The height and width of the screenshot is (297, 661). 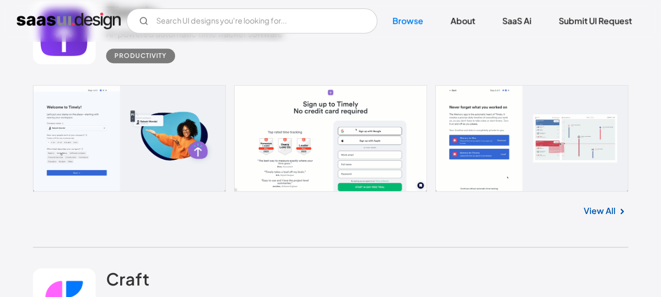 What do you see at coordinates (595, 21) in the screenshot?
I see `a: Submit UI Request` at bounding box center [595, 21].